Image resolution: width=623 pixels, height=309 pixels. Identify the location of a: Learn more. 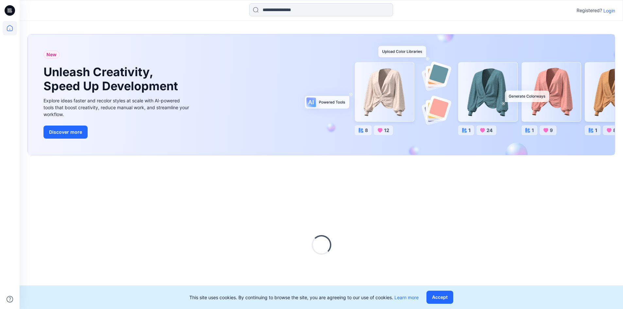
(407, 297).